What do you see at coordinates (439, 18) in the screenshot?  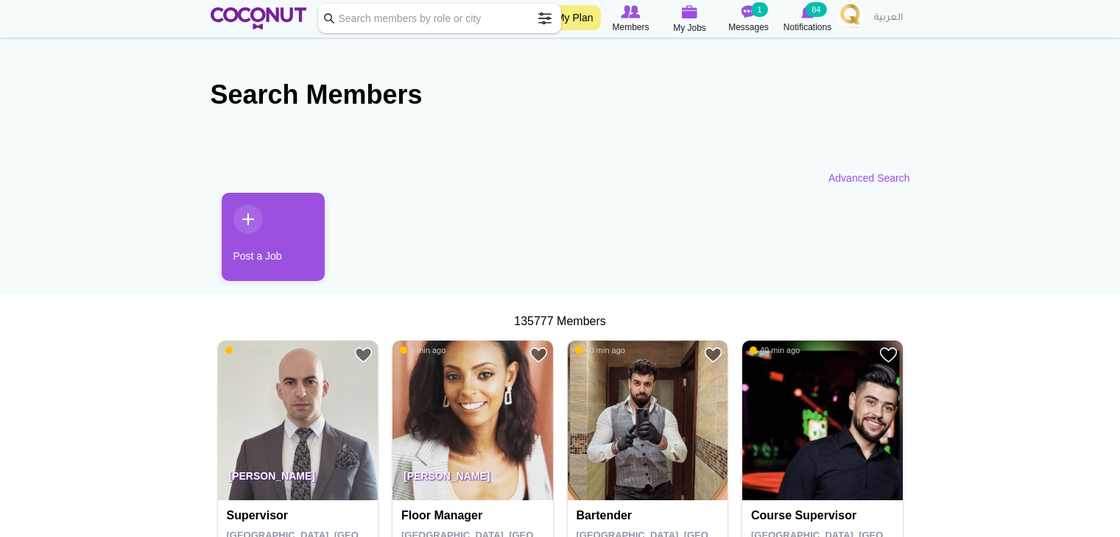 I see `input: Search members by role or city` at bounding box center [439, 18].